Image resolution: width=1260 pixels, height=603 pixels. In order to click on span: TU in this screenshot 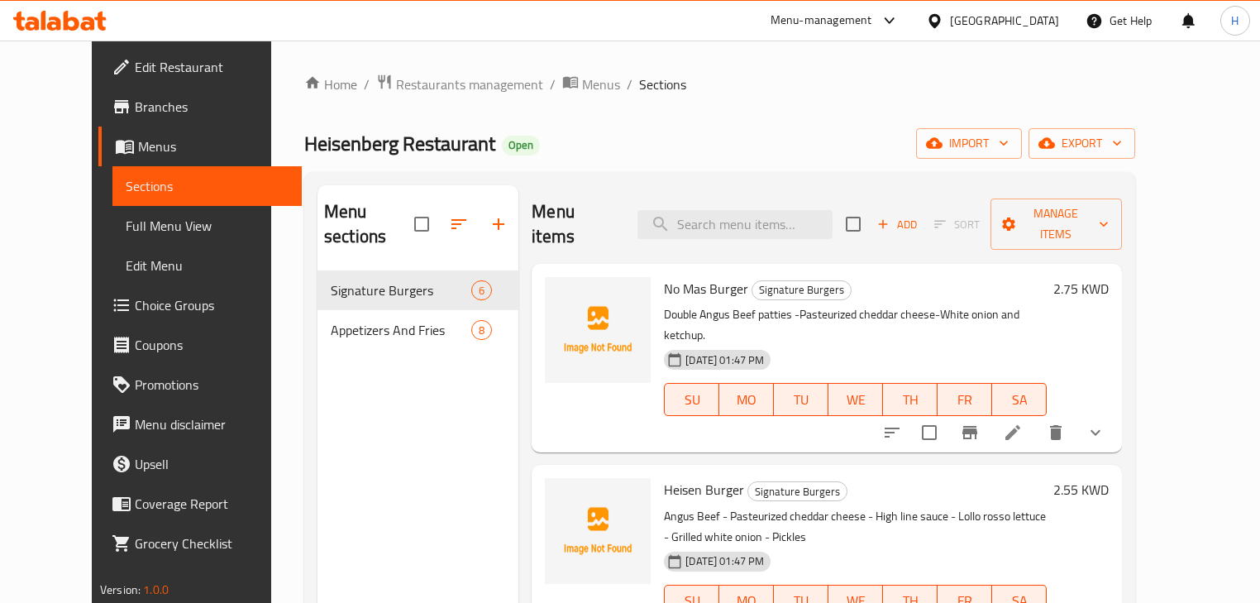, I will do `click(801, 399)`.